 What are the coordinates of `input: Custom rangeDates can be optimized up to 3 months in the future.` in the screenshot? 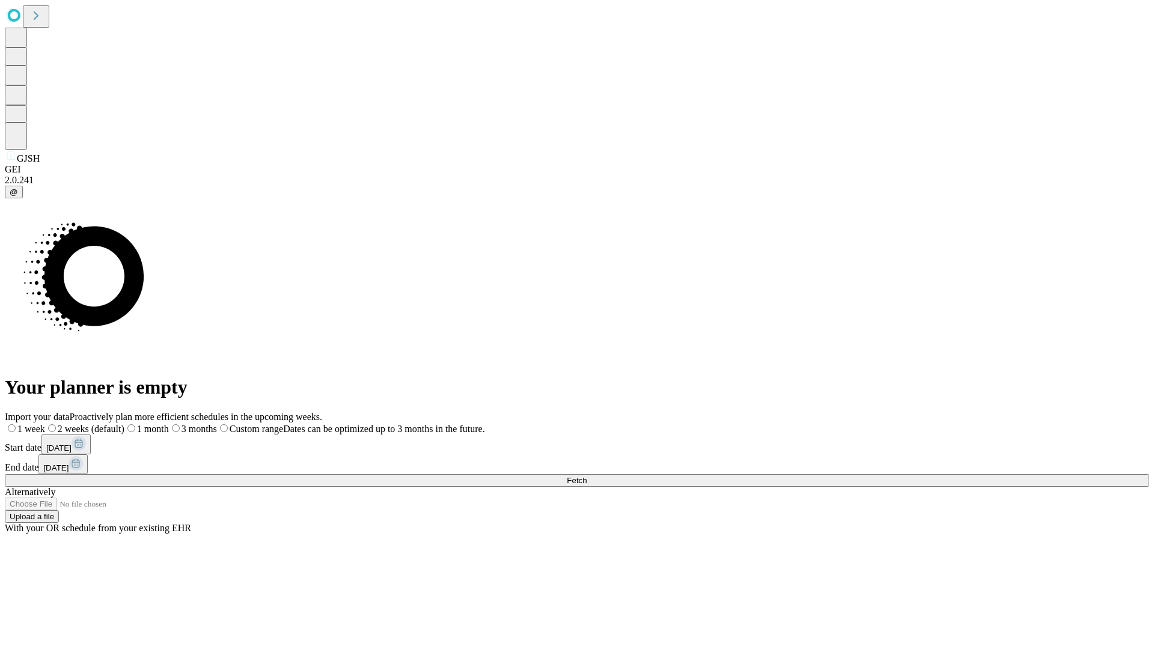 It's located at (224, 428).